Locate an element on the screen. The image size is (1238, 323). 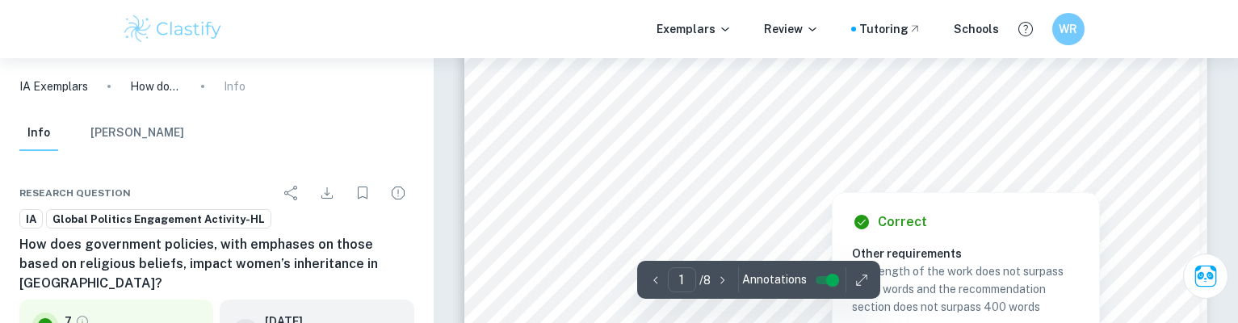
div: Report issue is located at coordinates (398, 193).